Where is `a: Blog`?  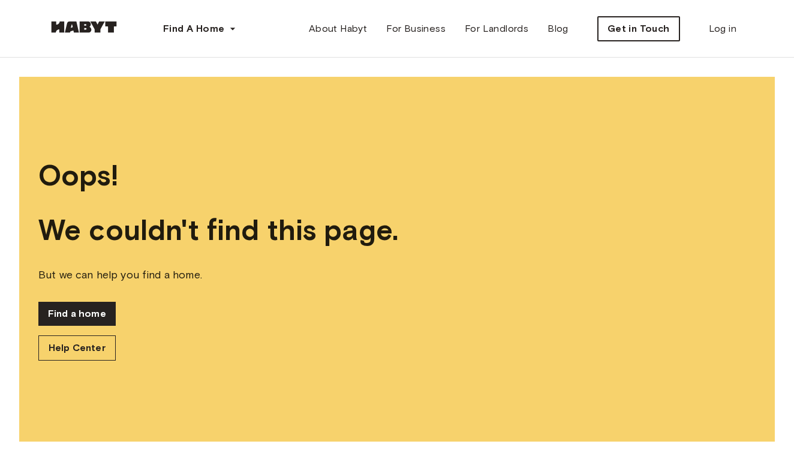 a: Blog is located at coordinates (558, 29).